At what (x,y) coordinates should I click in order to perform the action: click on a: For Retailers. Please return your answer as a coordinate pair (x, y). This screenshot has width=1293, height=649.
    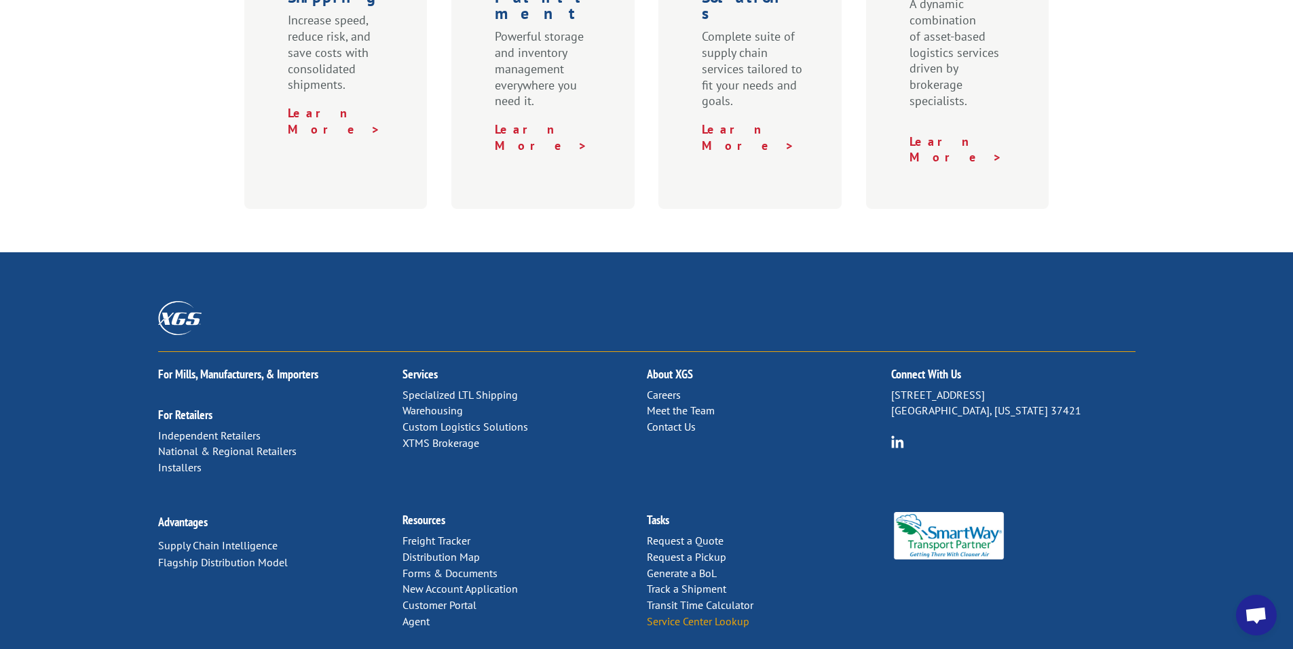
    Looking at the image, I should click on (185, 415).